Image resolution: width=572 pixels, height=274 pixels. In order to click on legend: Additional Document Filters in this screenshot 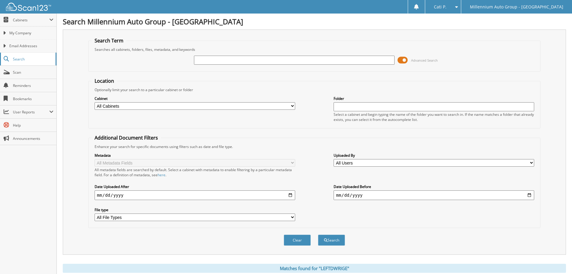, I will do `click(126, 138)`.